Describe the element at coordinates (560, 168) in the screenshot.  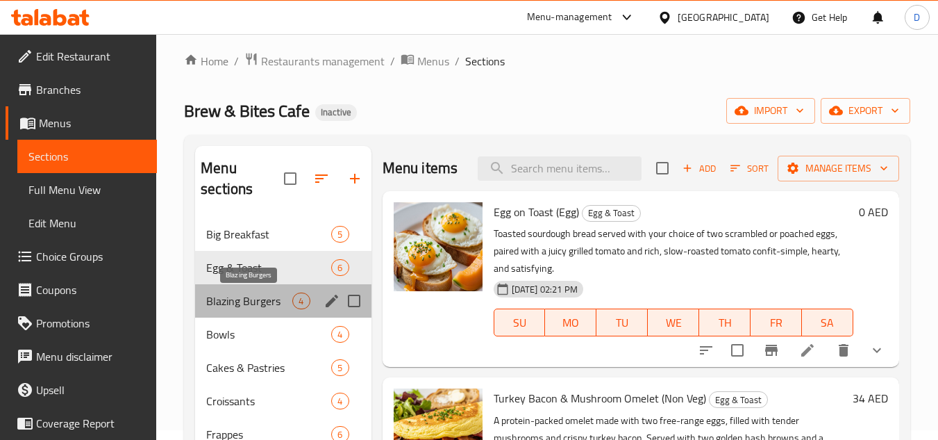
I see `input: search` at that location.